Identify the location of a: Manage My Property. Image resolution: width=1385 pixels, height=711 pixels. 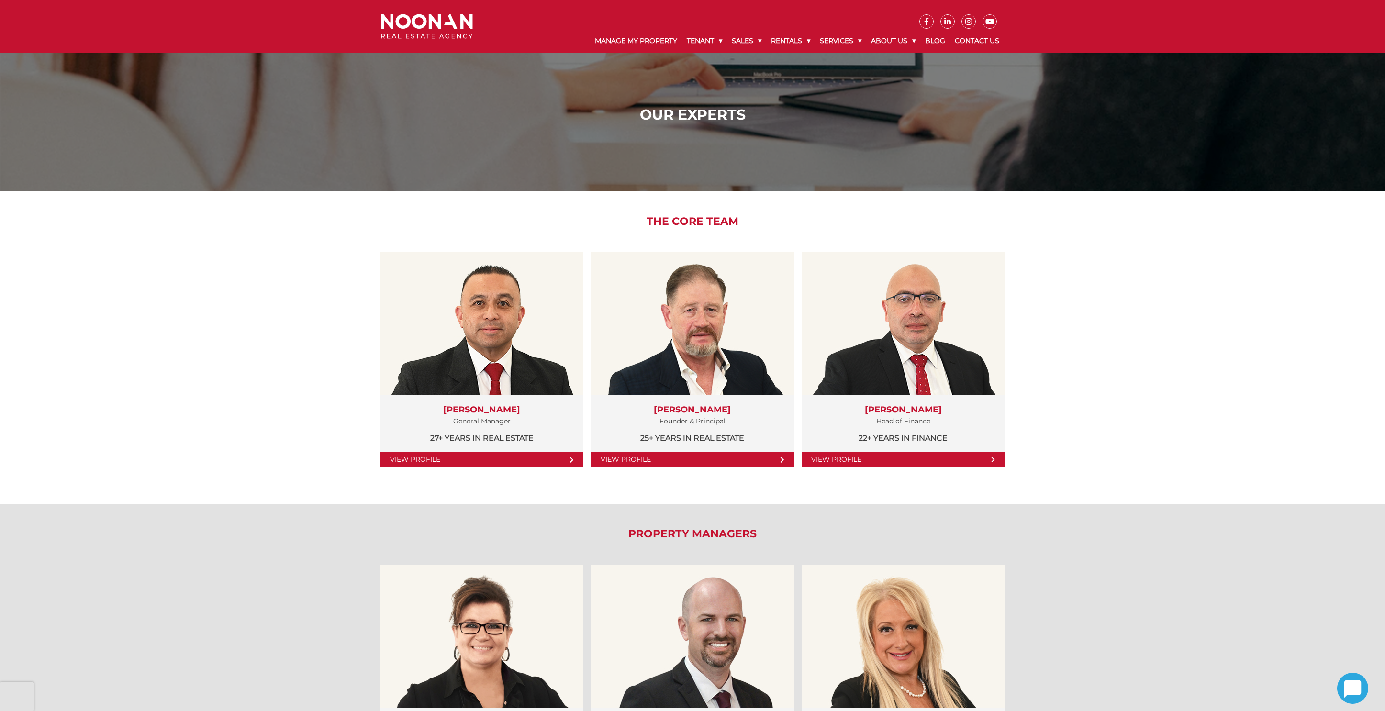
(636, 41).